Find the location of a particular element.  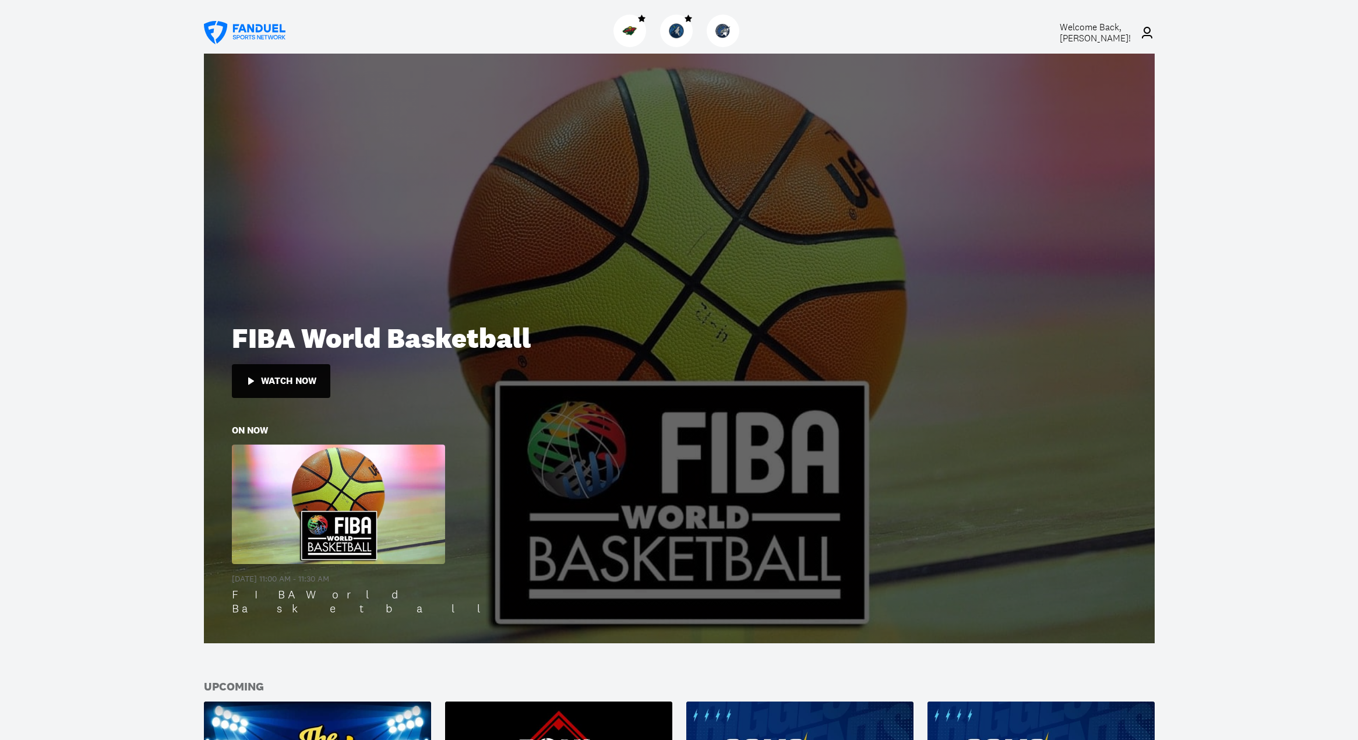

a: TimberwolvesTimberwolves is located at coordinates (679, 44).